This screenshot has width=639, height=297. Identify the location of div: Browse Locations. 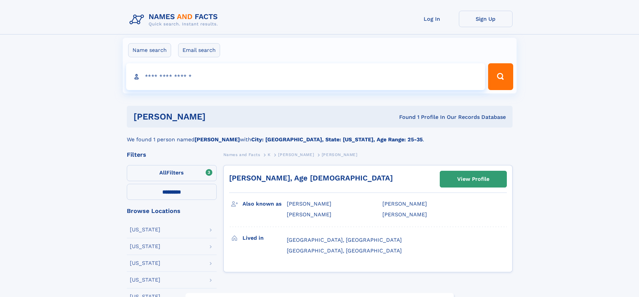
(172, 211).